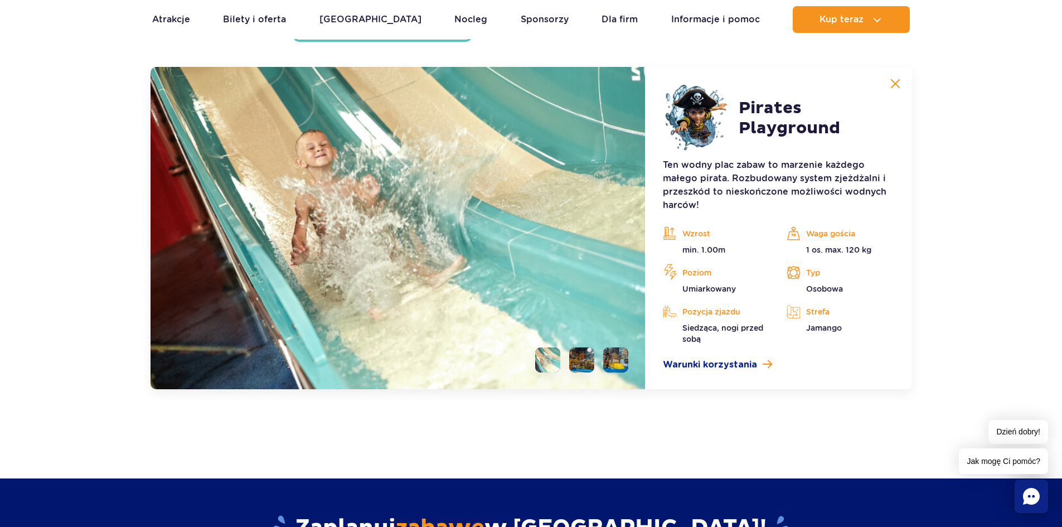  Describe the element at coordinates (716, 234) in the screenshot. I see `p: Wzrost` at that location.